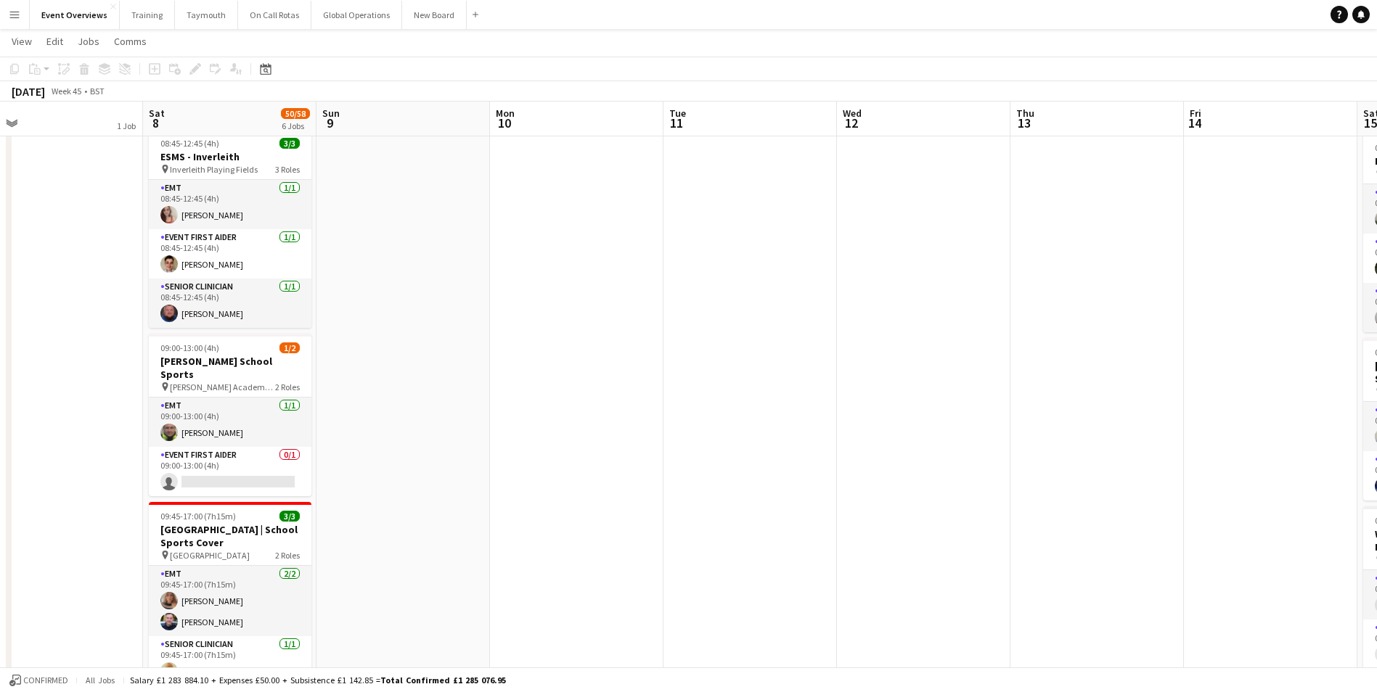 The width and height of the screenshot is (1377, 692). I want to click on span: All jobs, so click(100, 680).